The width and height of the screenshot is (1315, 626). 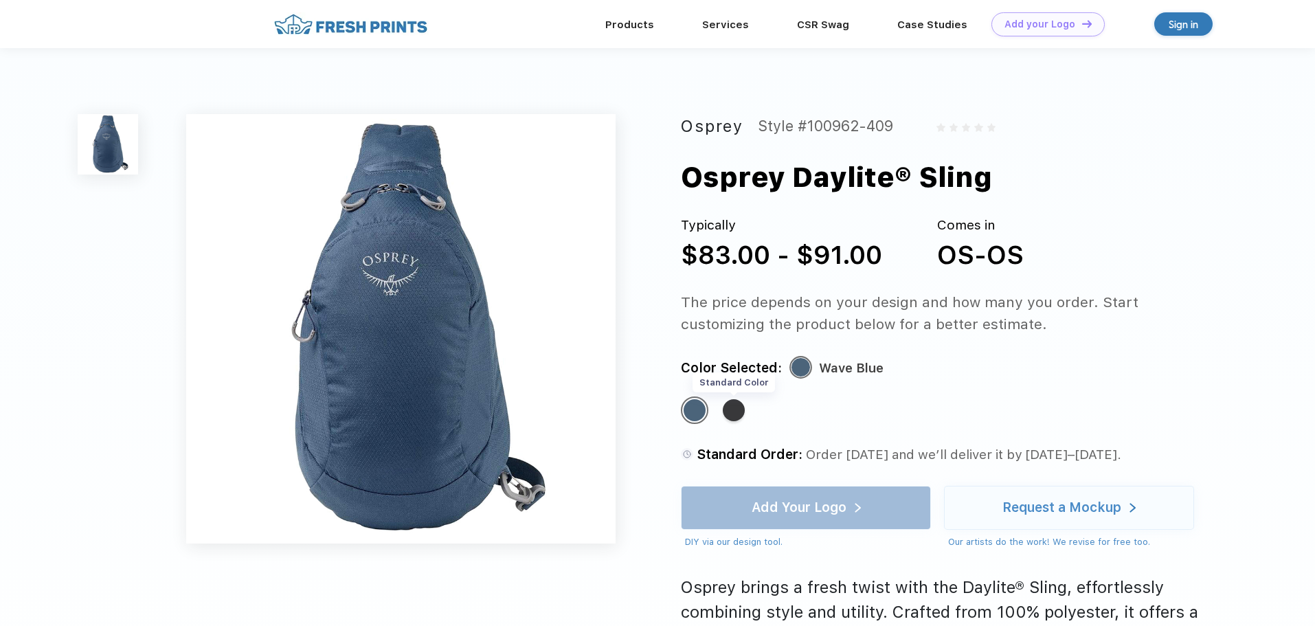 What do you see at coordinates (629, 25) in the screenshot?
I see `a: Products` at bounding box center [629, 25].